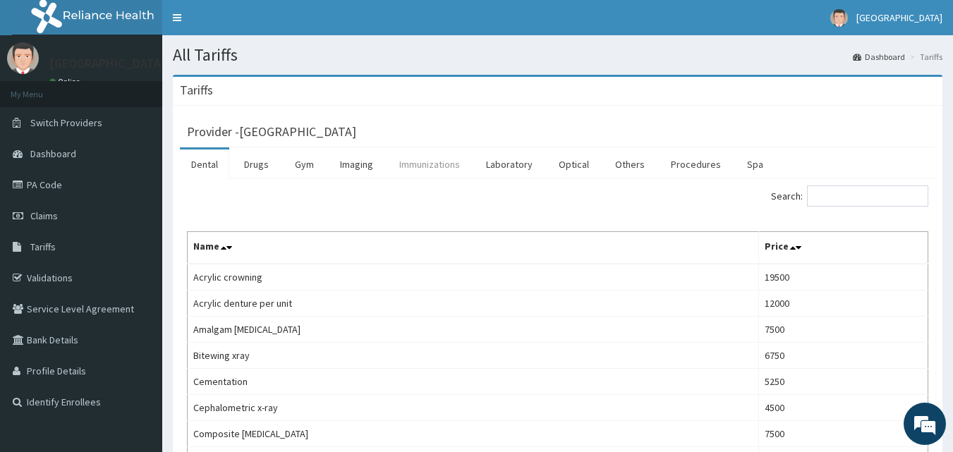  Describe the element at coordinates (474, 277) in the screenshot. I see `td: Acrylic crowning` at that location.